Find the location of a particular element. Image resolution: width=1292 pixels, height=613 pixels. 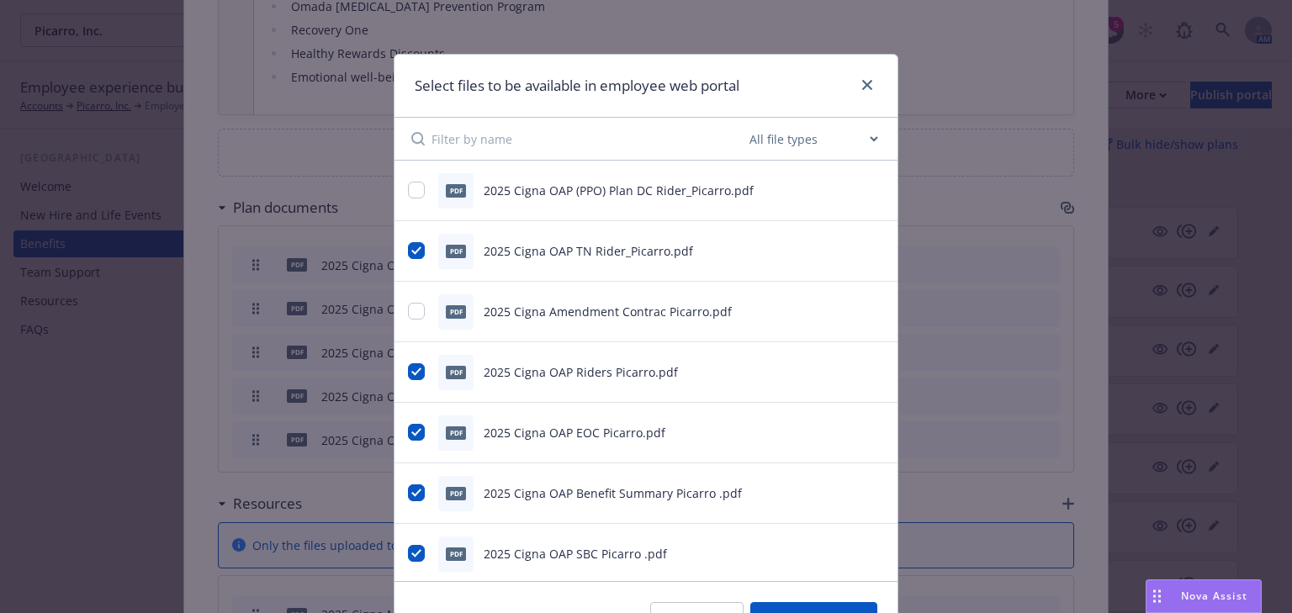

h1: Select files to be available in employee web portal is located at coordinates (577, 86).